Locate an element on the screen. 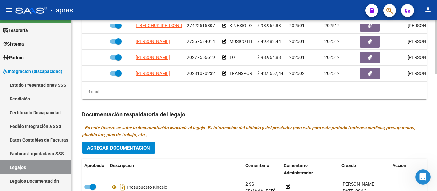 This screenshot has width=437, height=191. span: Acción is located at coordinates (399, 166).